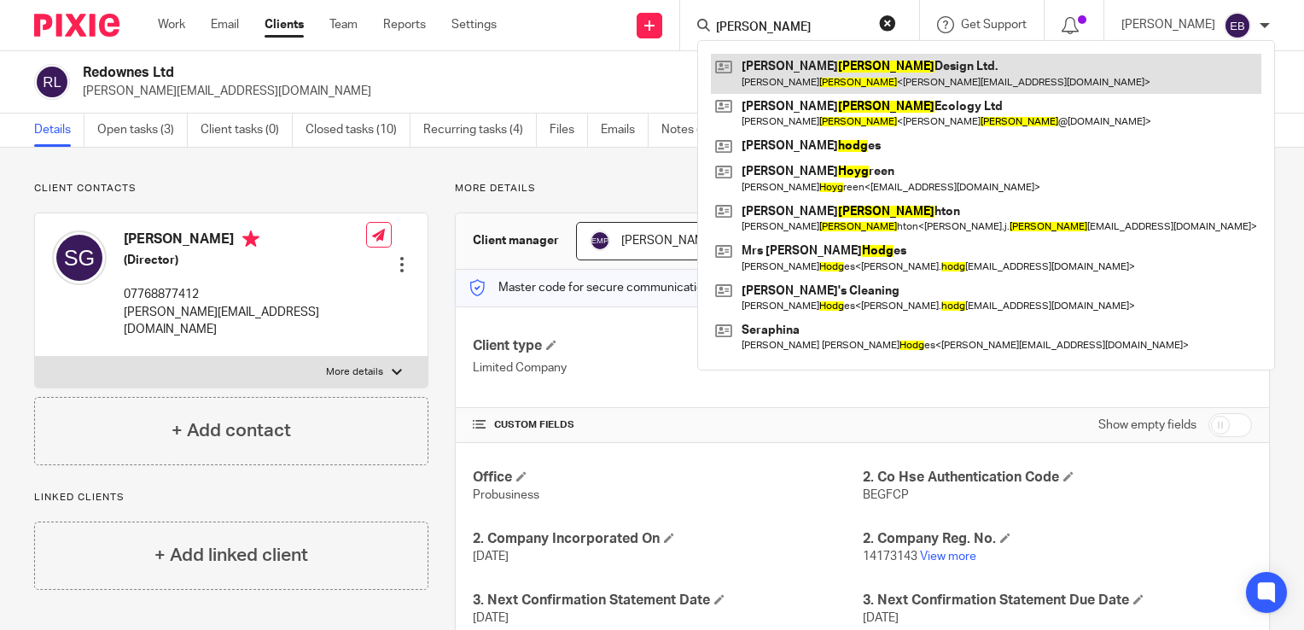 This screenshot has width=1304, height=630. I want to click on span: Get Support, so click(994, 25).